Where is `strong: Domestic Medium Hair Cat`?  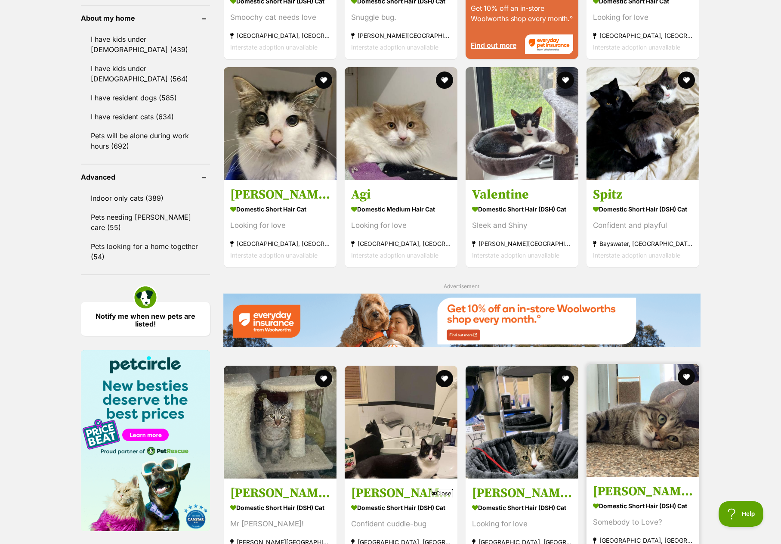
strong: Domestic Medium Hair Cat is located at coordinates (401, 209).